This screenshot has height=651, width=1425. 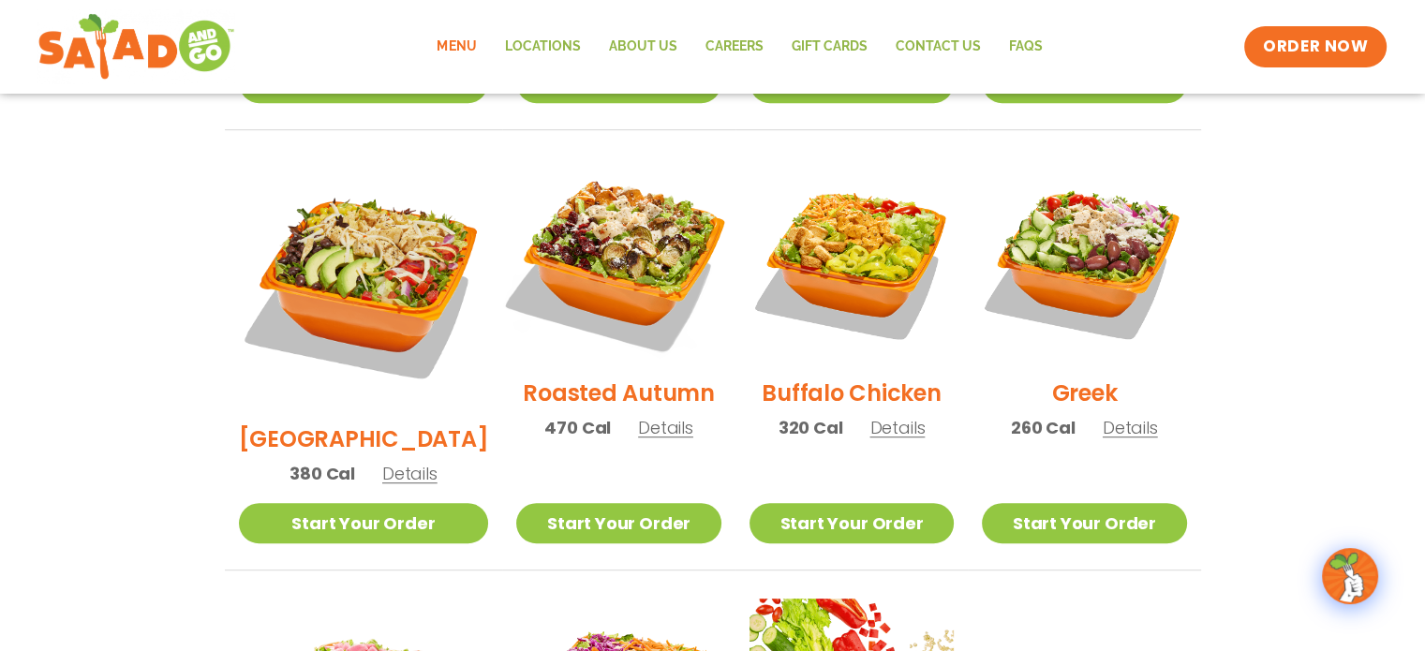 I want to click on span: 320 Cal, so click(x=810, y=427).